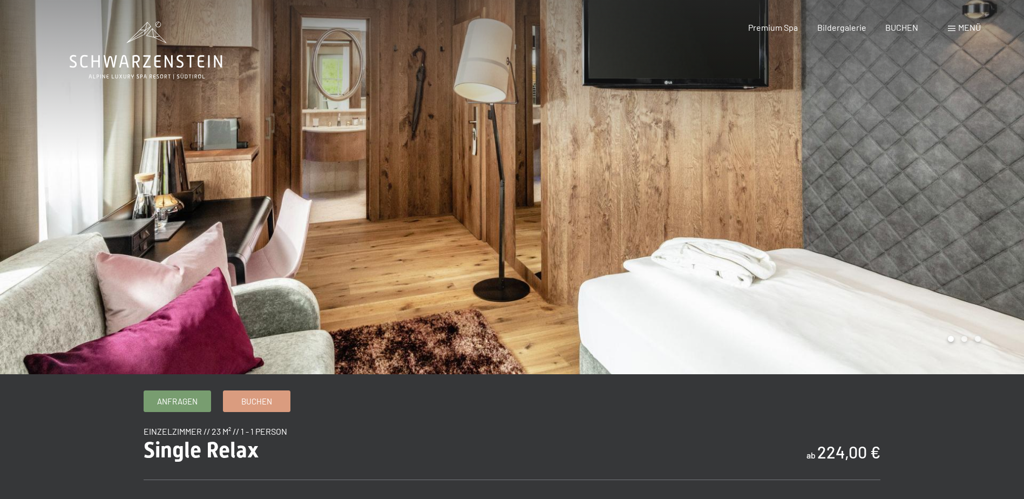 Image resolution: width=1024 pixels, height=499 pixels. What do you see at coordinates (841, 27) in the screenshot?
I see `span: Bildergalerie` at bounding box center [841, 27].